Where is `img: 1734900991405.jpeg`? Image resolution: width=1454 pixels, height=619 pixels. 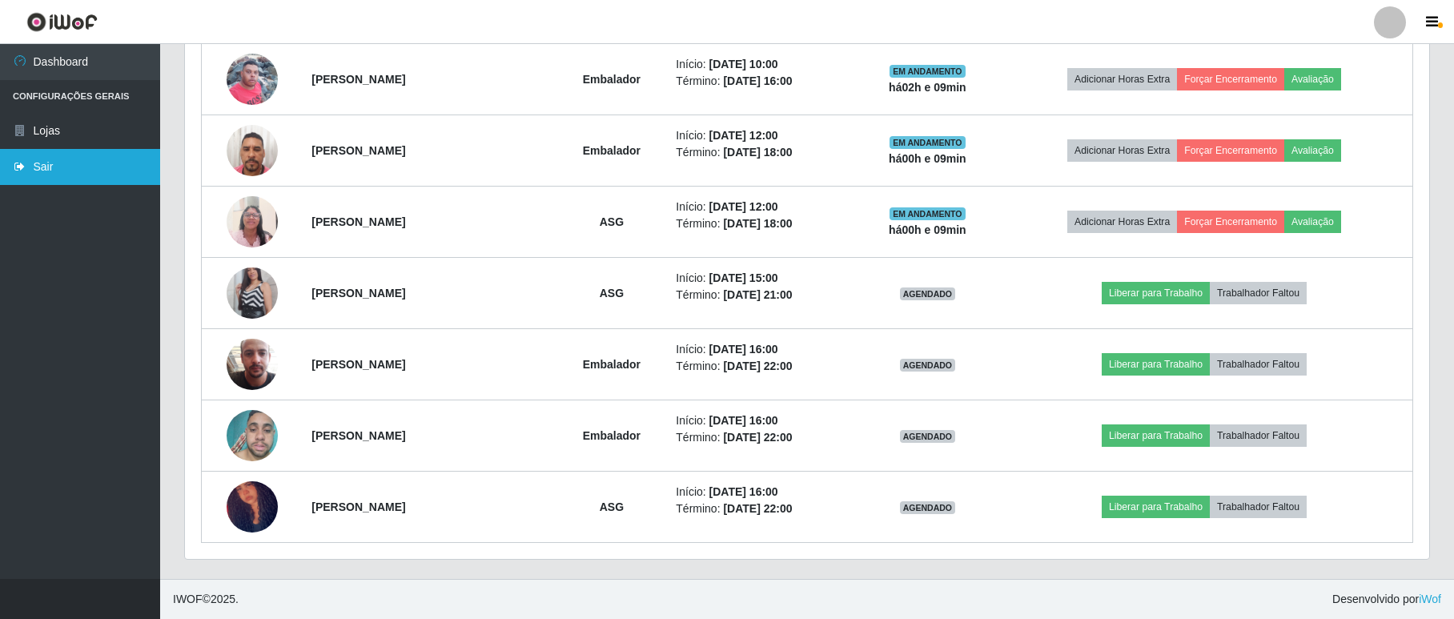 img: 1734900991405.jpeg is located at coordinates (252, 221).